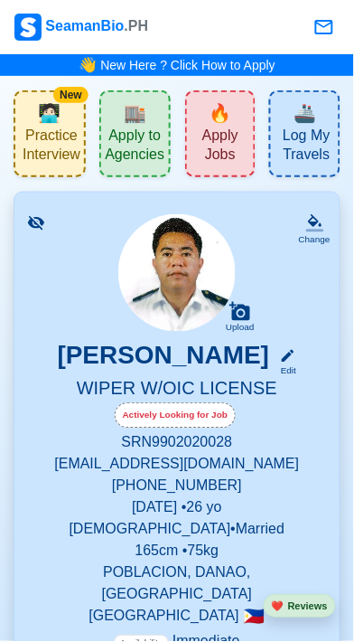 The image size is (354, 642). I want to click on button: heartReviews, so click(300, 606).